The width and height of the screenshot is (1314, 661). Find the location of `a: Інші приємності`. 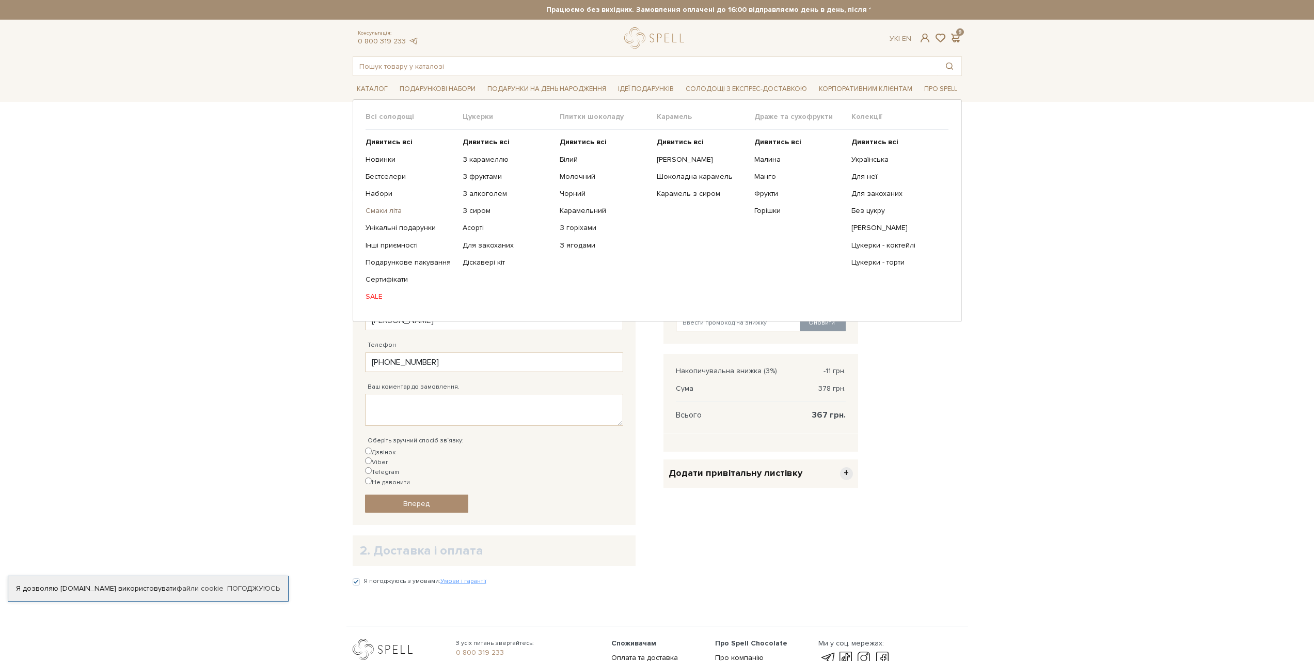

a: Інші приємності is located at coordinates (410, 245).